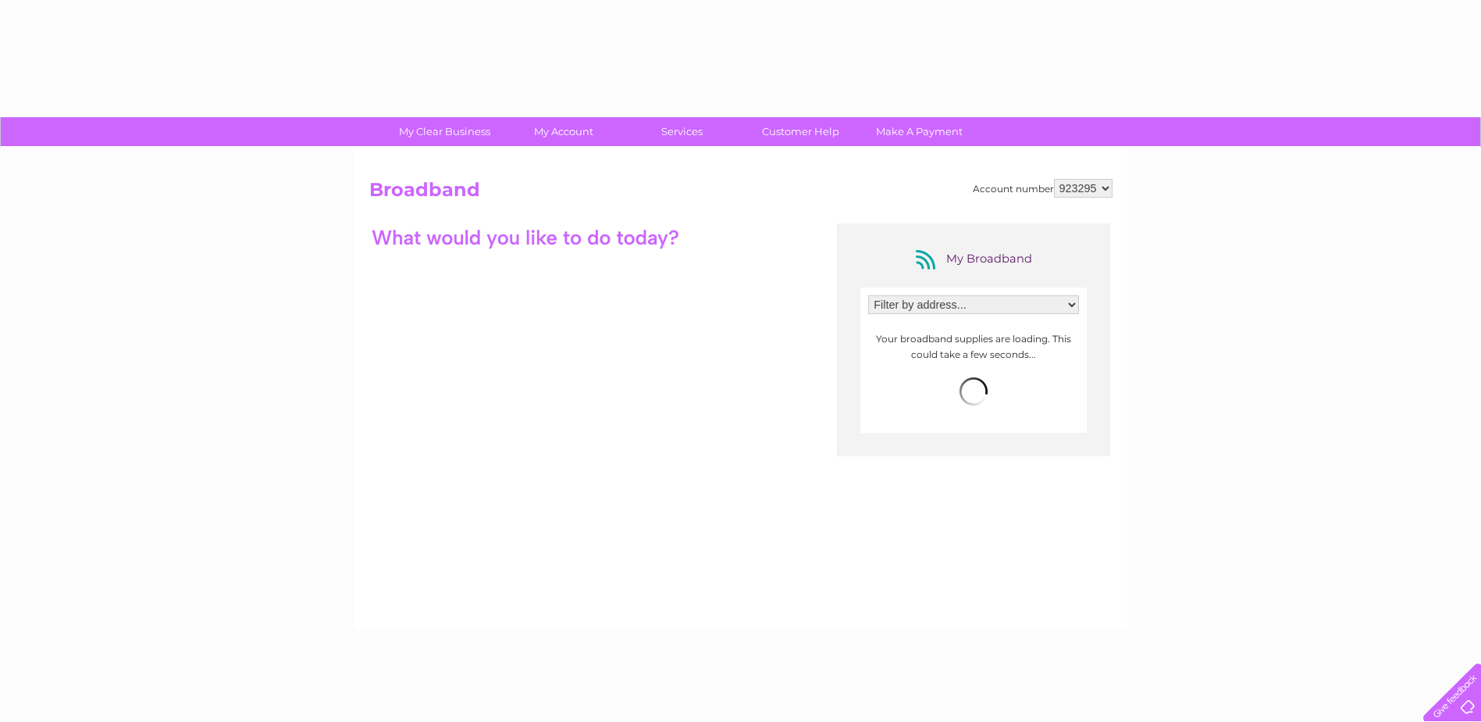 This screenshot has width=1481, height=722. I want to click on div: My Broadband, so click(974, 259).